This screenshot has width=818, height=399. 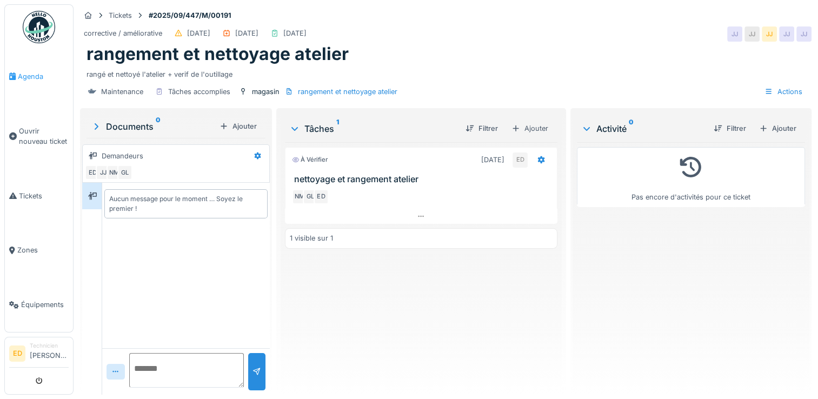 I want to click on div: Documents, so click(x=153, y=126).